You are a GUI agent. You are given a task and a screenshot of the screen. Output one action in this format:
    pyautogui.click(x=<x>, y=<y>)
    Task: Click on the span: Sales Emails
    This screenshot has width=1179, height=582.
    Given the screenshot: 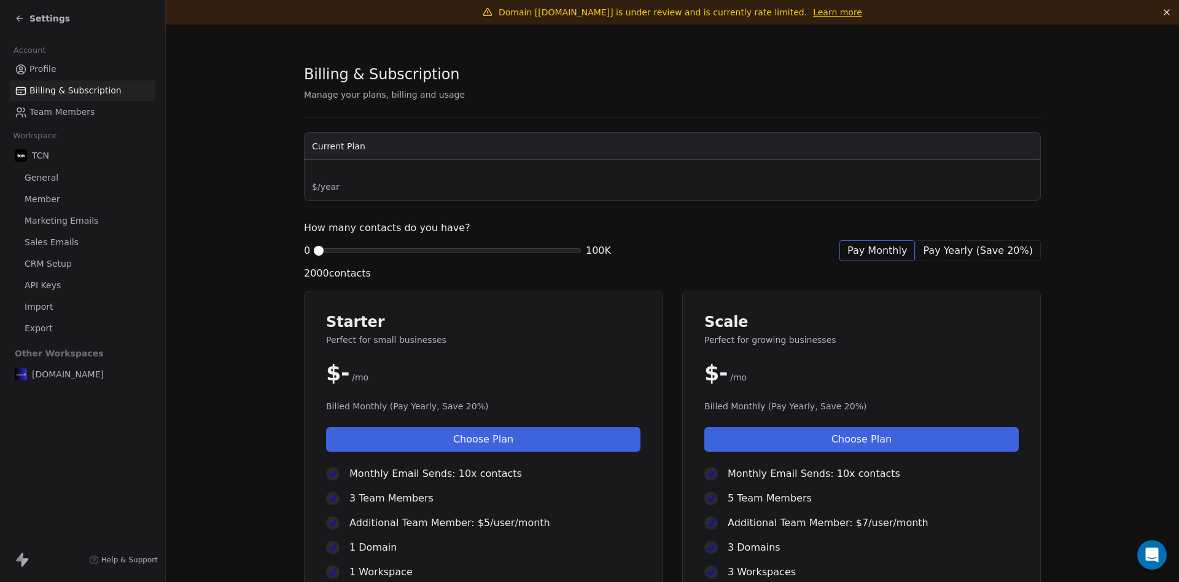 What is the action you would take?
    pyautogui.click(x=52, y=242)
    